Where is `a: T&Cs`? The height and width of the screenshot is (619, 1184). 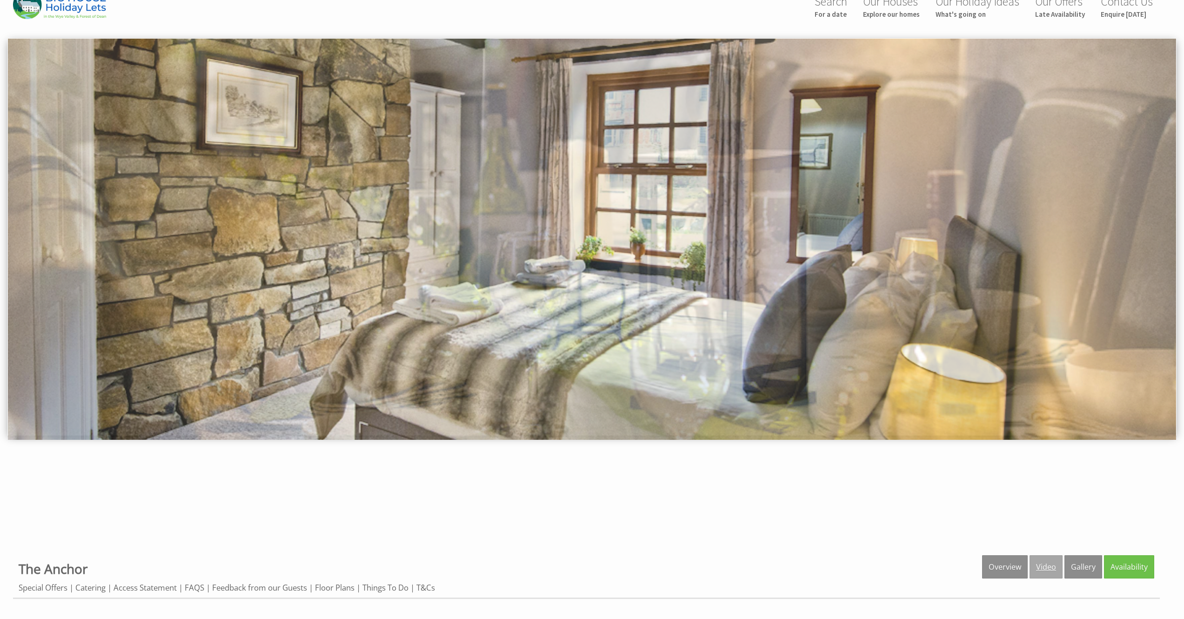 a: T&Cs is located at coordinates (426, 587).